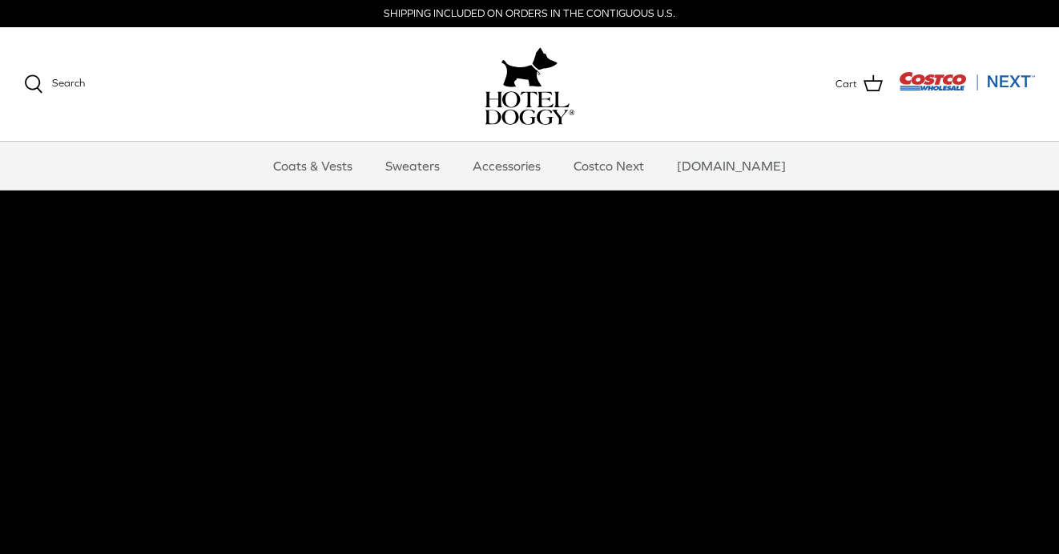  What do you see at coordinates (966, 87) in the screenshot?
I see `a: Visit Costco Next` at bounding box center [966, 87].